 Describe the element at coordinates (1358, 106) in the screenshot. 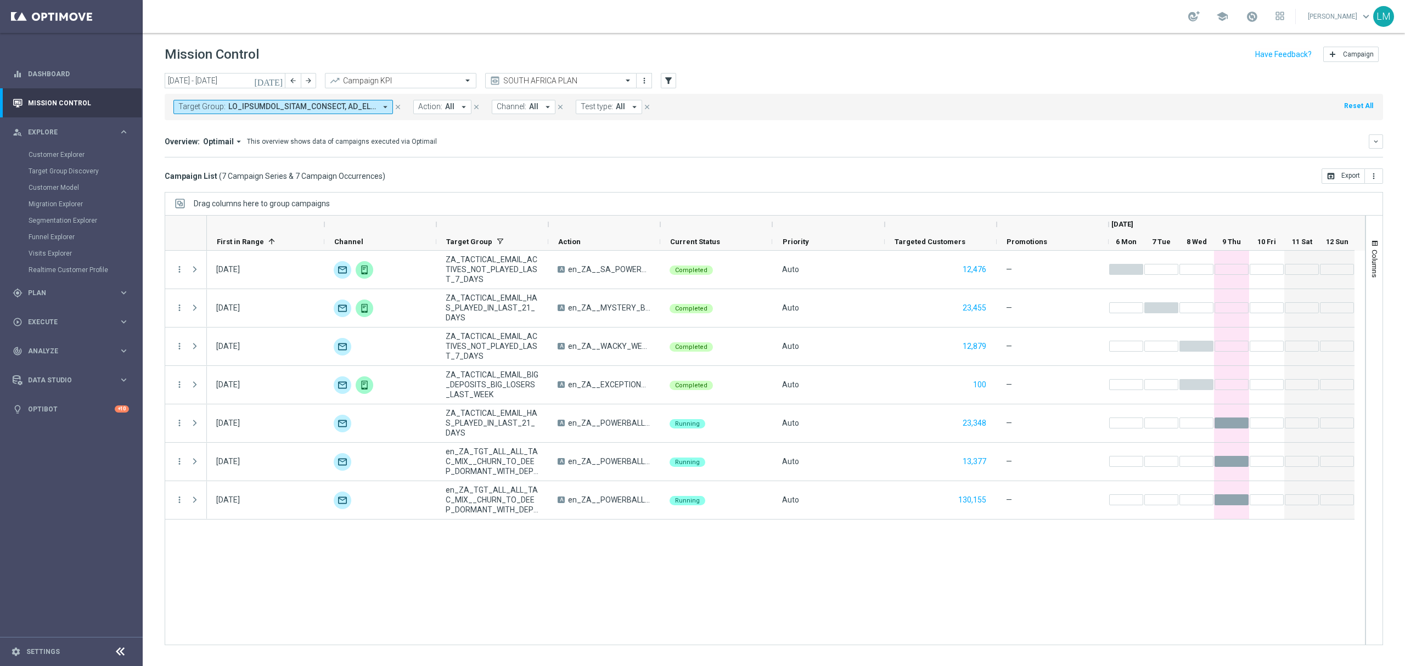

I see `button: Reset All` at that location.